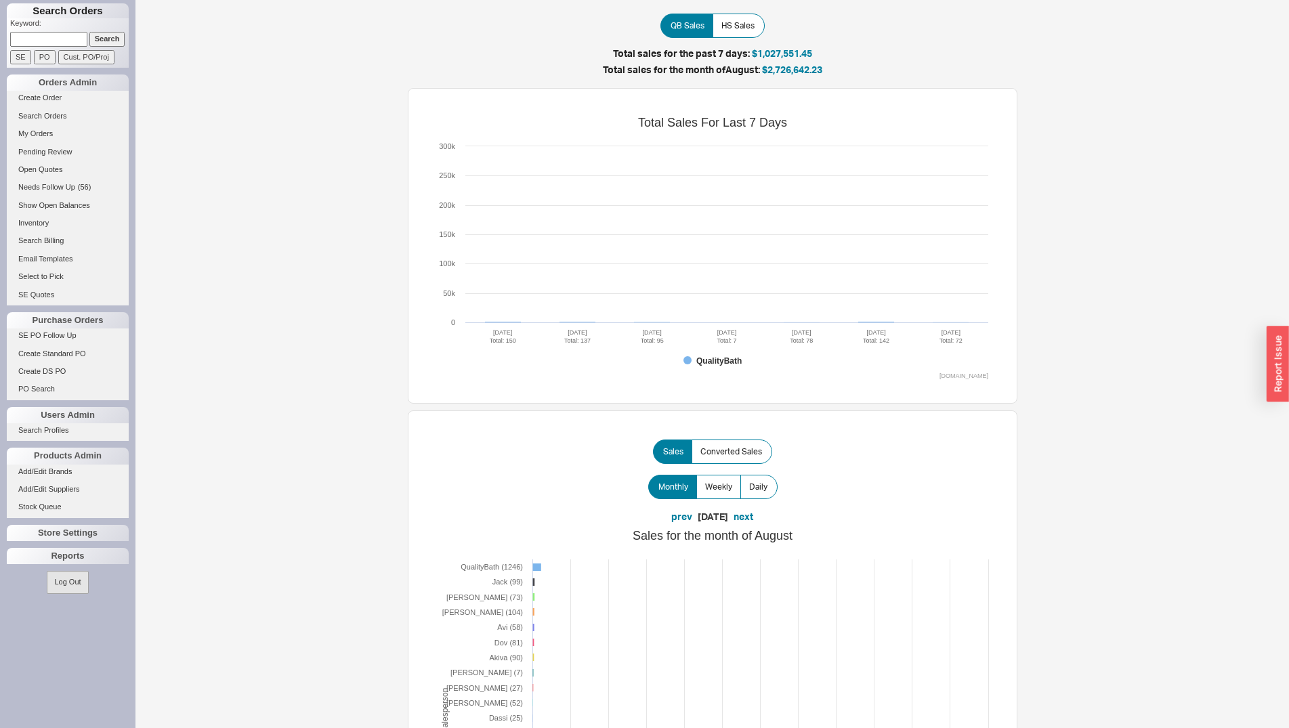  What do you see at coordinates (69, 25) in the screenshot?
I see `p: Keyword:` at bounding box center [69, 25].